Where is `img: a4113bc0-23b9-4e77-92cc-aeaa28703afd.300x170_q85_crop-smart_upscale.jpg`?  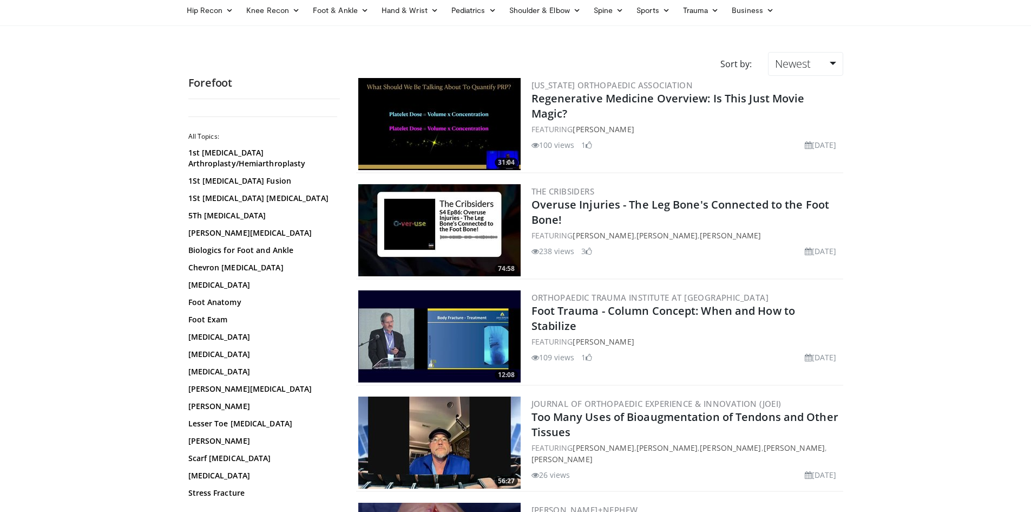
img: a4113bc0-23b9-4e77-92cc-aeaa28703afd.300x170_q85_crop-smart_upscale.jpg is located at coordinates (440, 230).